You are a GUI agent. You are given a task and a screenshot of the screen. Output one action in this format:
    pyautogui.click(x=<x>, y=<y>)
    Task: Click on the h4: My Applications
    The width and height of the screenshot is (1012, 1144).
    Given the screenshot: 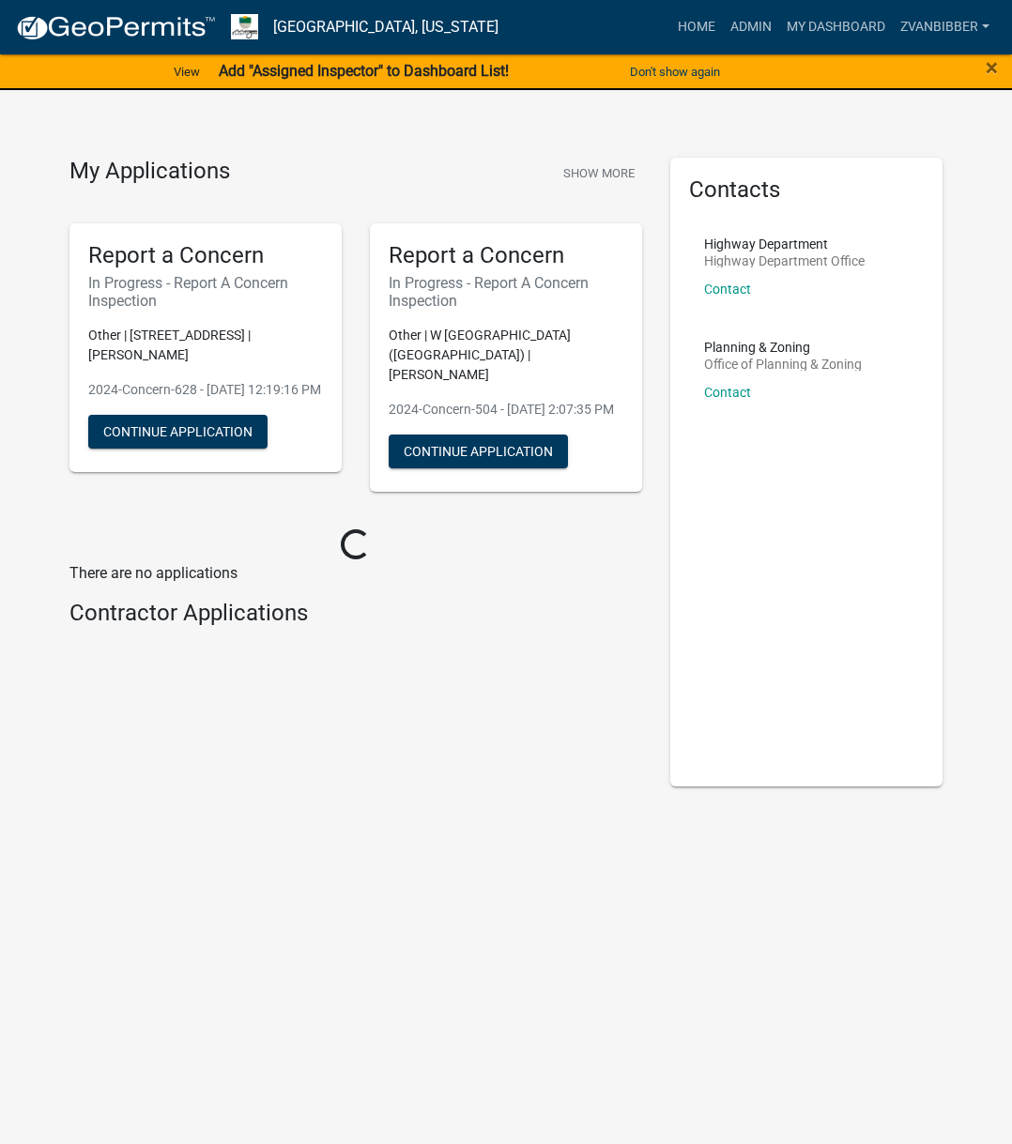 What is the action you would take?
    pyautogui.click(x=149, y=172)
    